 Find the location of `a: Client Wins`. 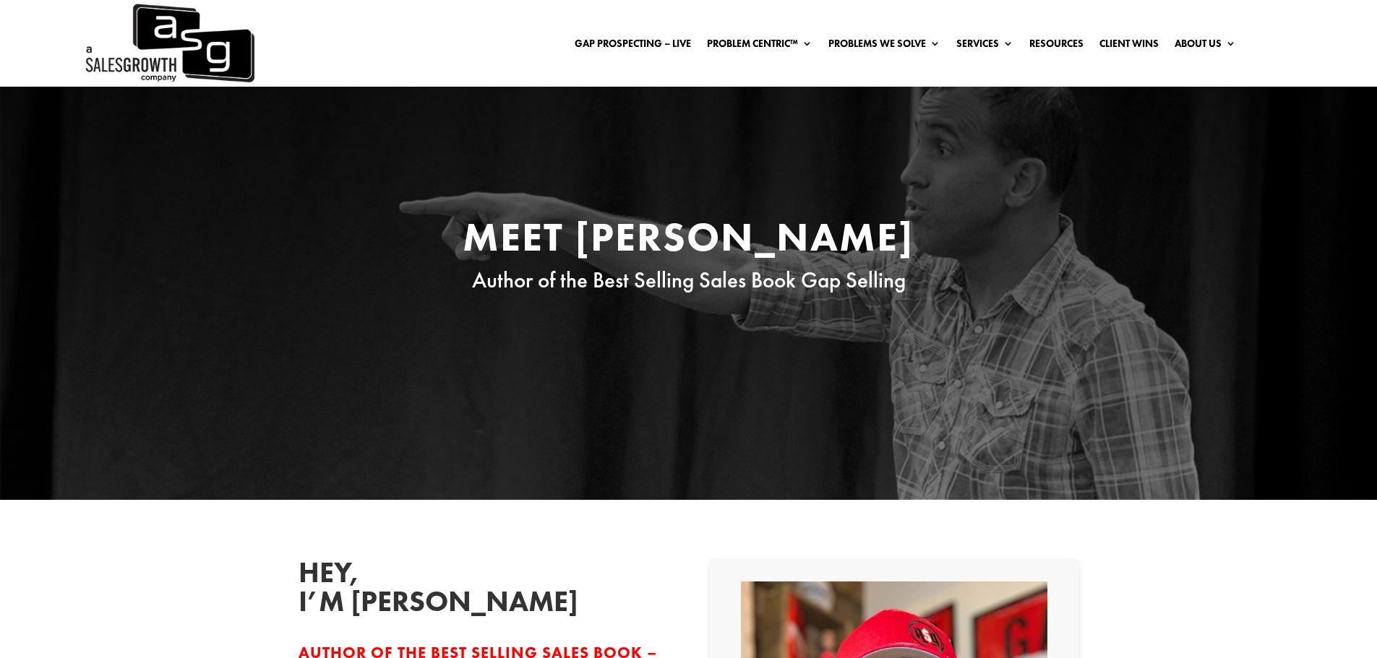

a: Client Wins is located at coordinates (1129, 46).